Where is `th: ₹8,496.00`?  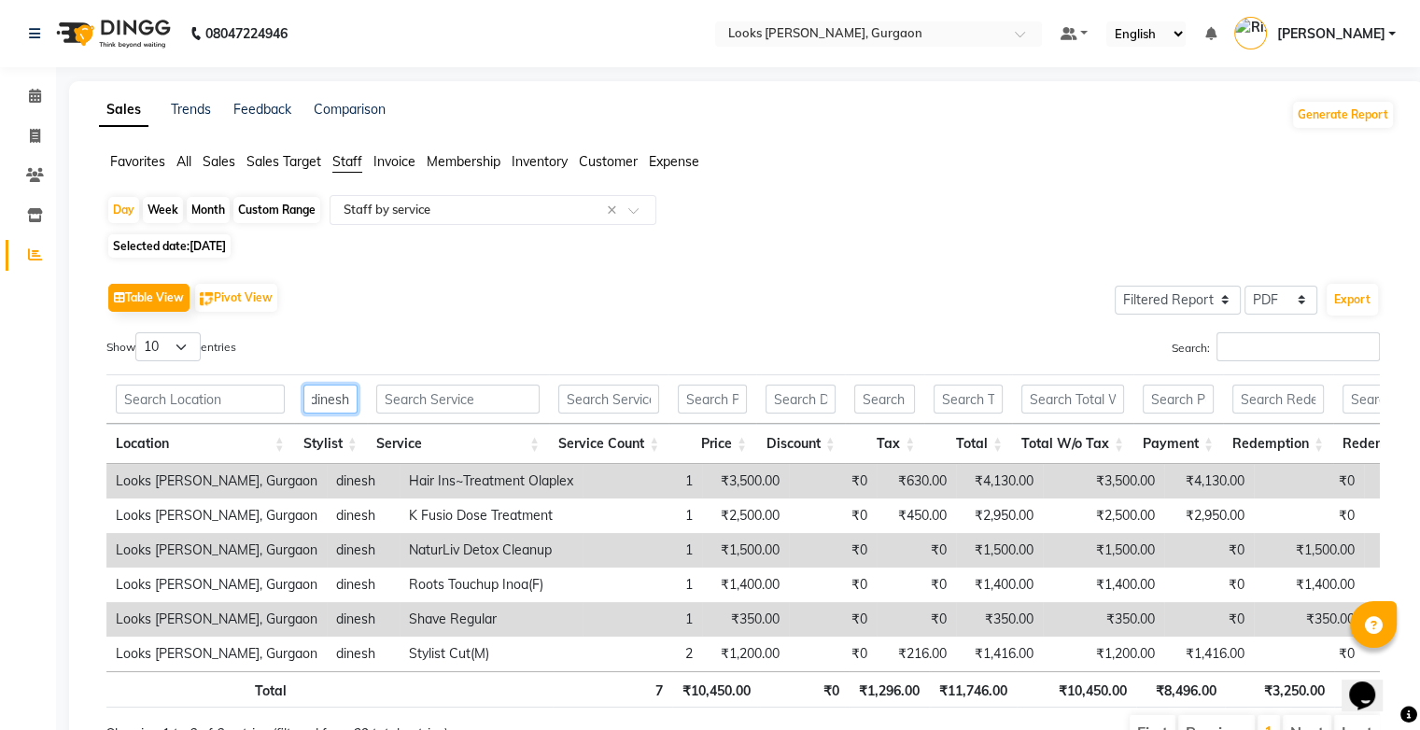 th: ₹8,496.00 is located at coordinates (1180, 689).